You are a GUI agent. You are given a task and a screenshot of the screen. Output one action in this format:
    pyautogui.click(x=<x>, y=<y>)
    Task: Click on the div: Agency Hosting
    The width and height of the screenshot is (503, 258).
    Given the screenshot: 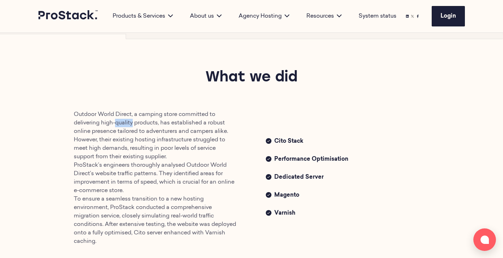 What is the action you would take?
    pyautogui.click(x=264, y=16)
    